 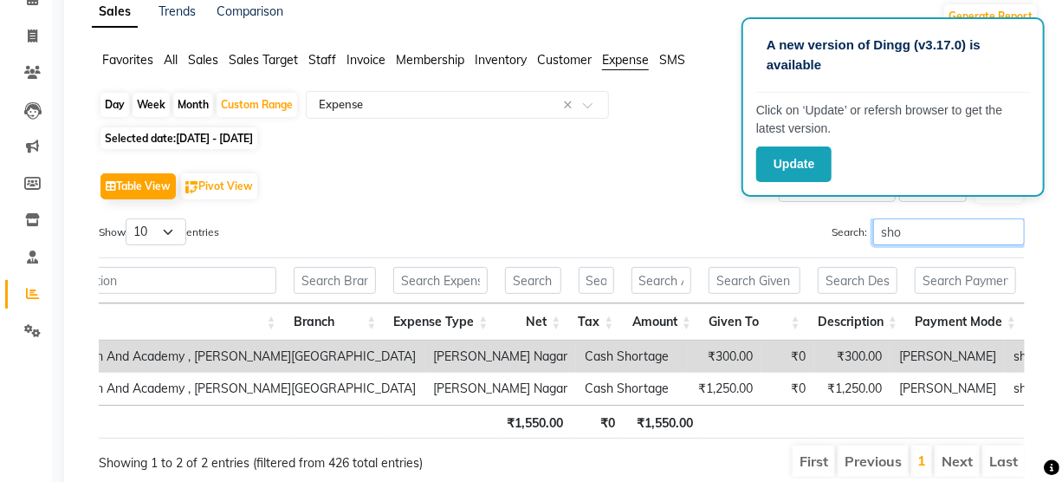 I want to click on span: All, so click(x=171, y=60).